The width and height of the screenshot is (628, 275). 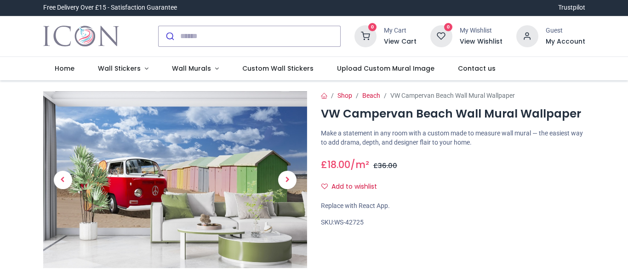 I want to click on span: VW Campervan Beach Wall Mural Wallpaper, so click(x=452, y=96).